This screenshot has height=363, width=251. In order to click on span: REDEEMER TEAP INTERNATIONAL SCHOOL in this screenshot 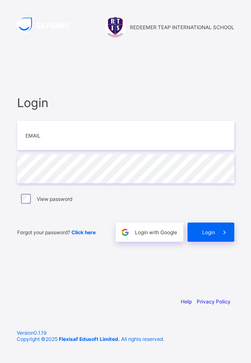, I will do `click(182, 27)`.